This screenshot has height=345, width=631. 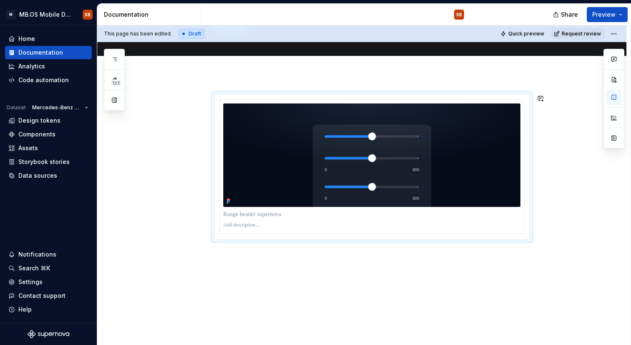 I want to click on div: Search ⌘K, so click(x=34, y=269).